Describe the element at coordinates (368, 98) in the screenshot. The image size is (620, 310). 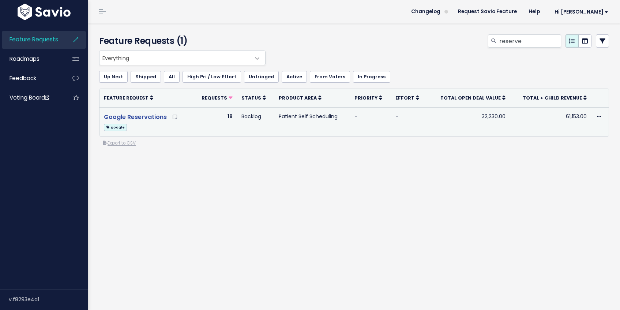
I see `a: Priority` at that location.